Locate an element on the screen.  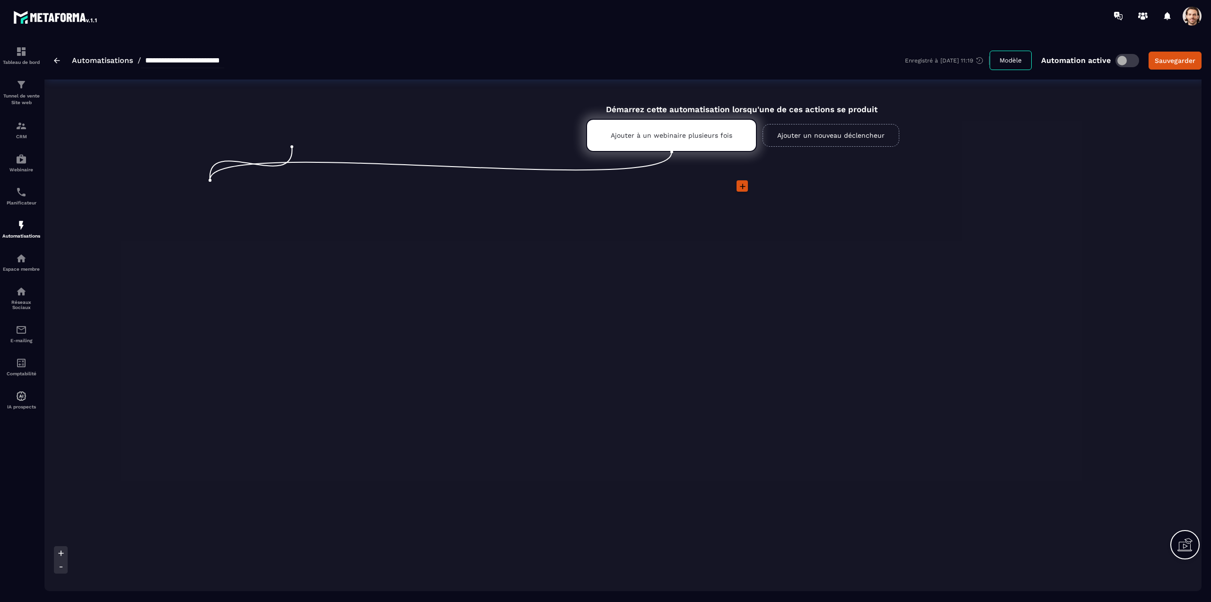
p: Tableau de bord is located at coordinates (21, 62).